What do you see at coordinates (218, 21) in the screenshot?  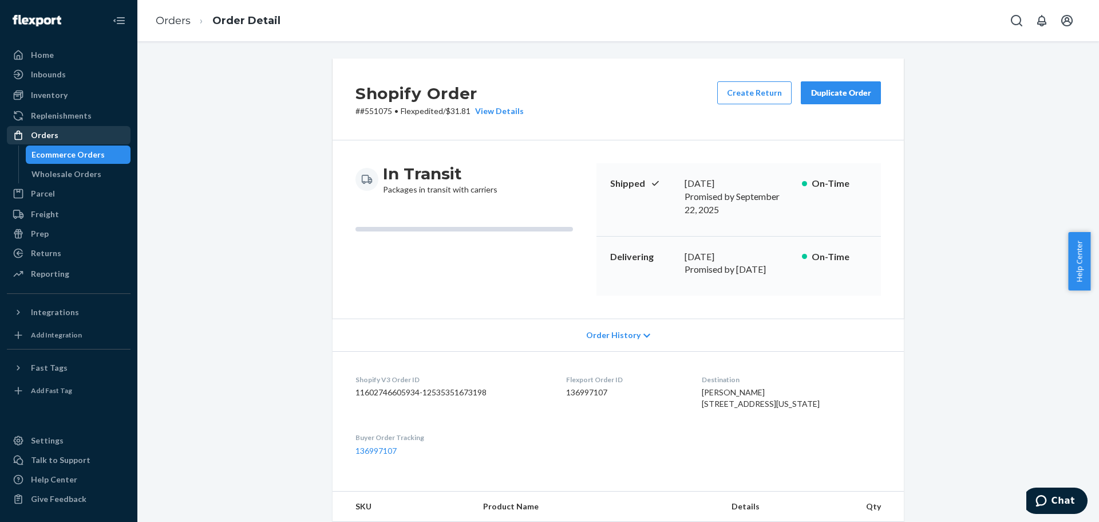 I see `ol: breadcrumbs` at bounding box center [218, 21].